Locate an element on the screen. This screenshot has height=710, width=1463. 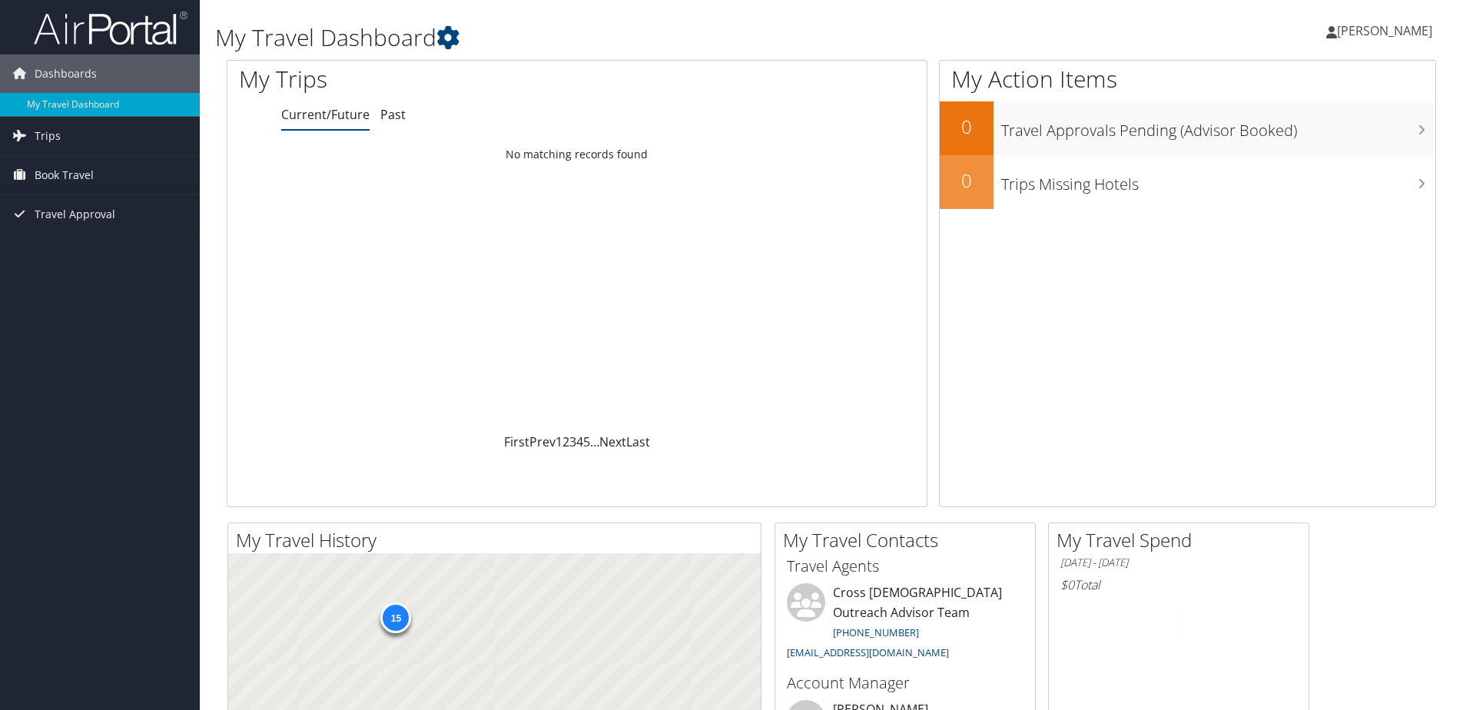
a: 2 is located at coordinates (565, 442).